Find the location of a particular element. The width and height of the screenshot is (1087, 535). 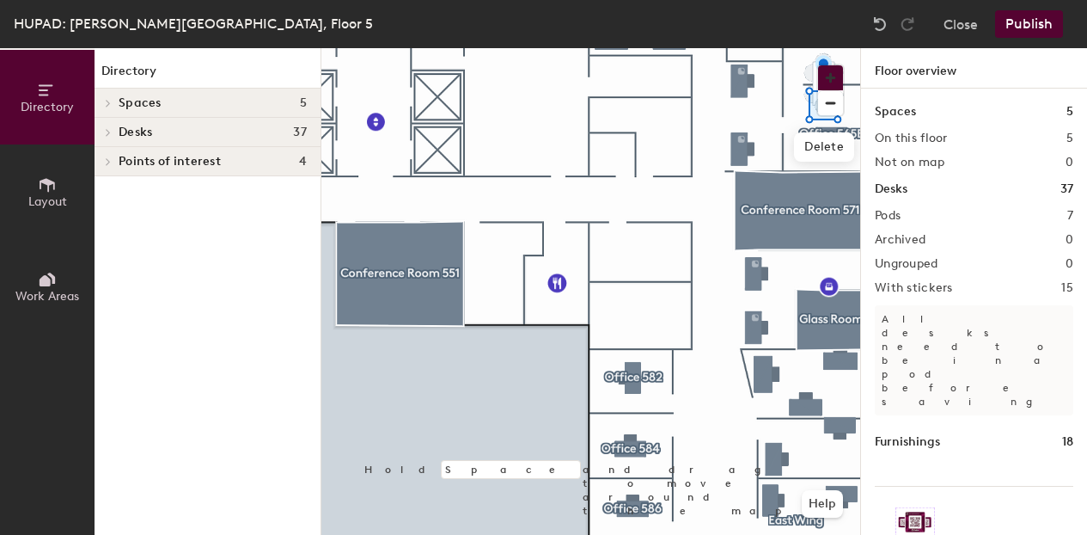

h1: Desks is located at coordinates (891, 189).